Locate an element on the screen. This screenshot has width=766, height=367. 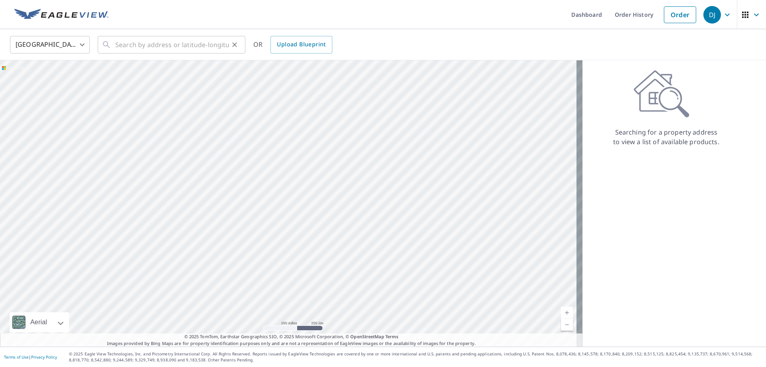
a: Current Level 5, Zoom Out is located at coordinates (567, 324).